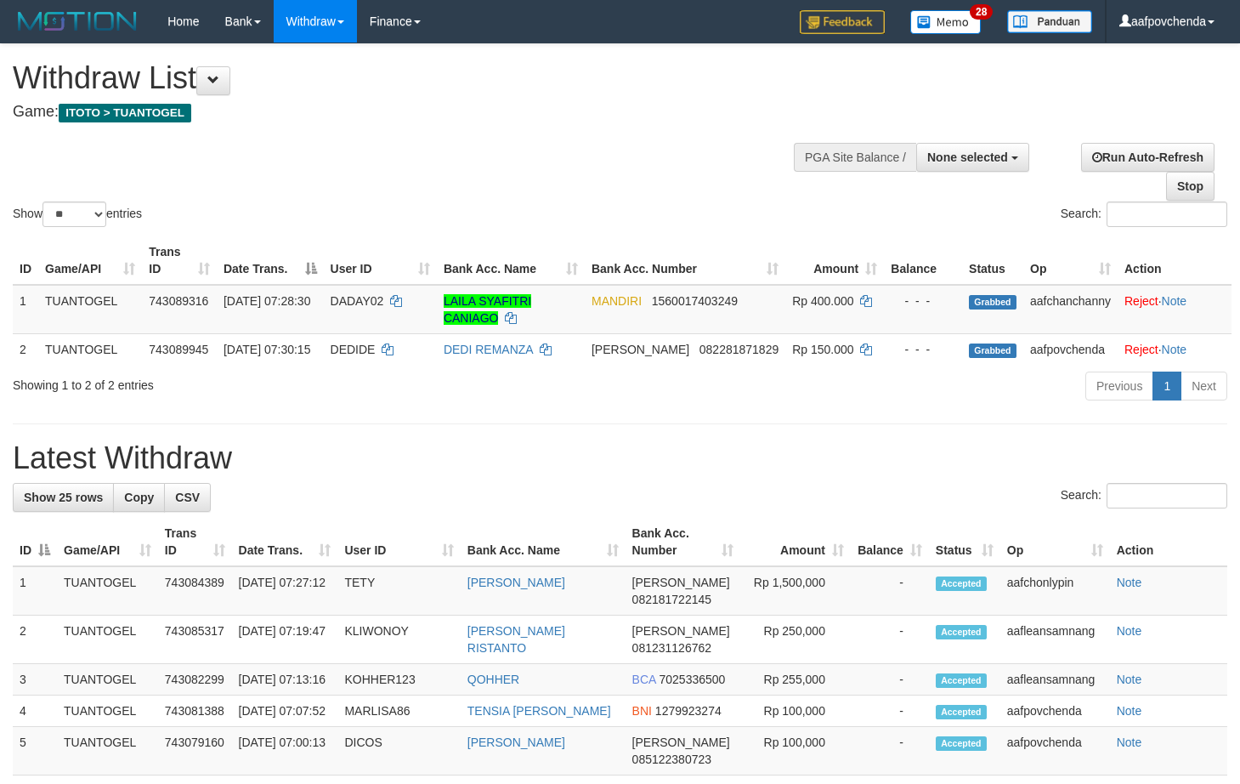 Image resolution: width=1240 pixels, height=784 pixels. Describe the element at coordinates (1142, 301) in the screenshot. I see `a: Reject` at that location.